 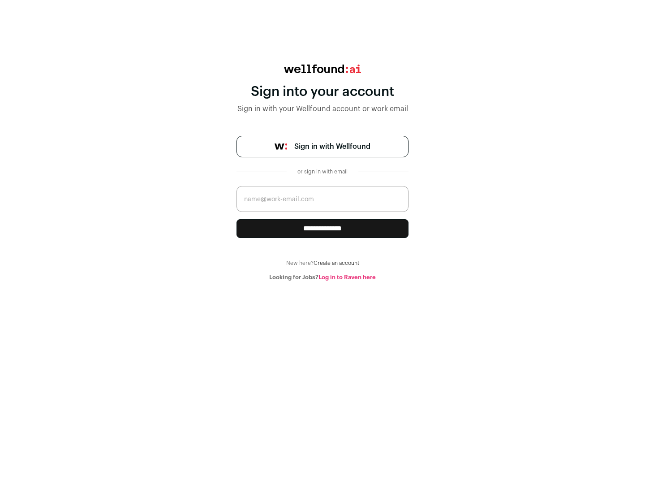 I want to click on a: Create an account, so click(x=336, y=263).